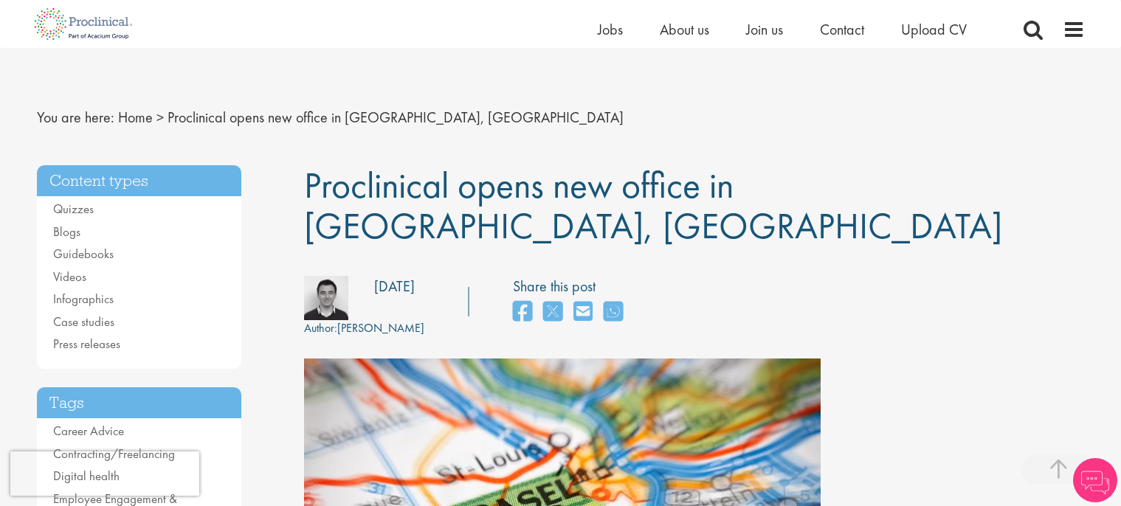 Image resolution: width=1121 pixels, height=506 pixels. Describe the element at coordinates (583, 312) in the screenshot. I see `a: share on email` at that location.